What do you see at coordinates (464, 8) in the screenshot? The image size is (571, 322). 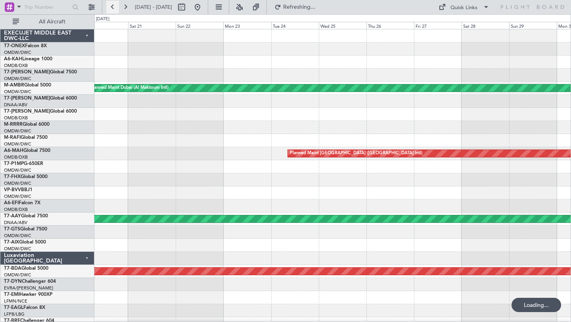 I see `div: Quick Links` at bounding box center [464, 8].